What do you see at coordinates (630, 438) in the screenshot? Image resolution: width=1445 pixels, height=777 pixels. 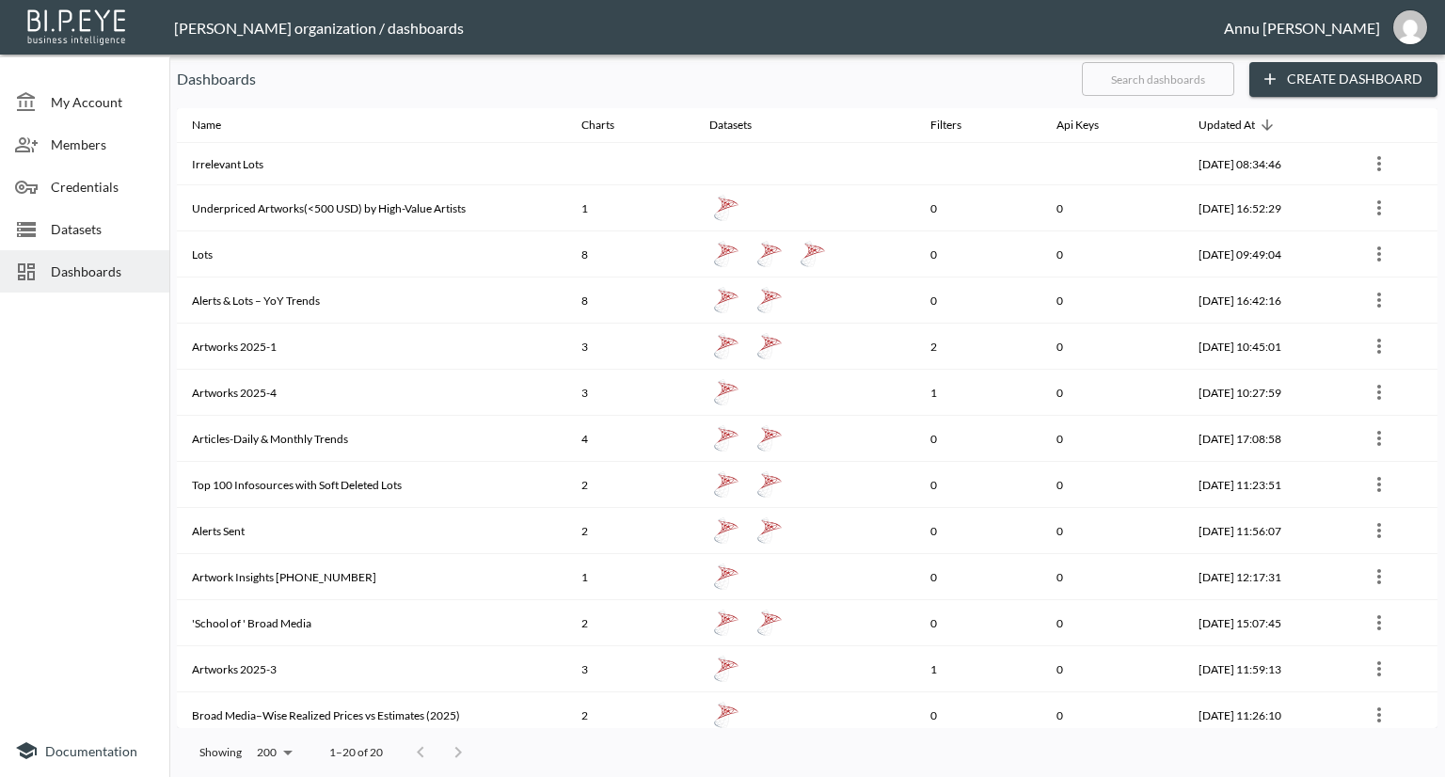 I see `th: 4` at bounding box center [630, 438].